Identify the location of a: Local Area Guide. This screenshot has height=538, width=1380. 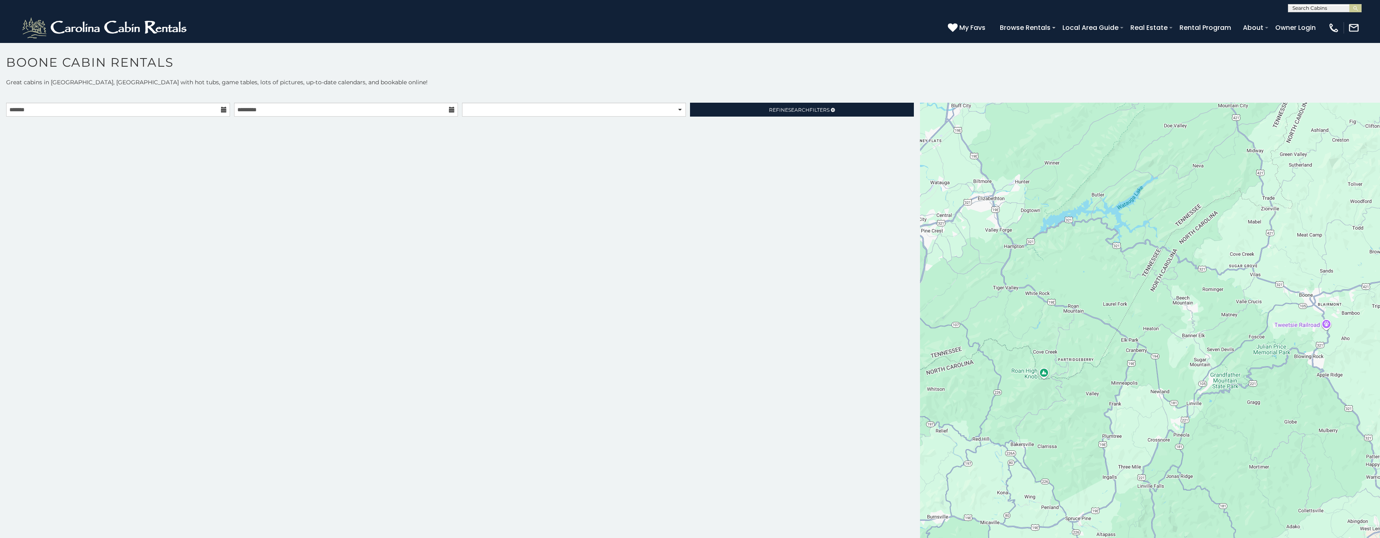
(1090, 27).